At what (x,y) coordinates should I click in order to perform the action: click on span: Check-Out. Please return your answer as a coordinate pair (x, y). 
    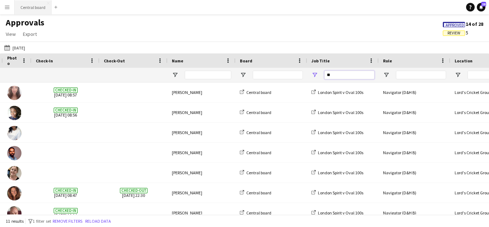
    Looking at the image, I should click on (114, 61).